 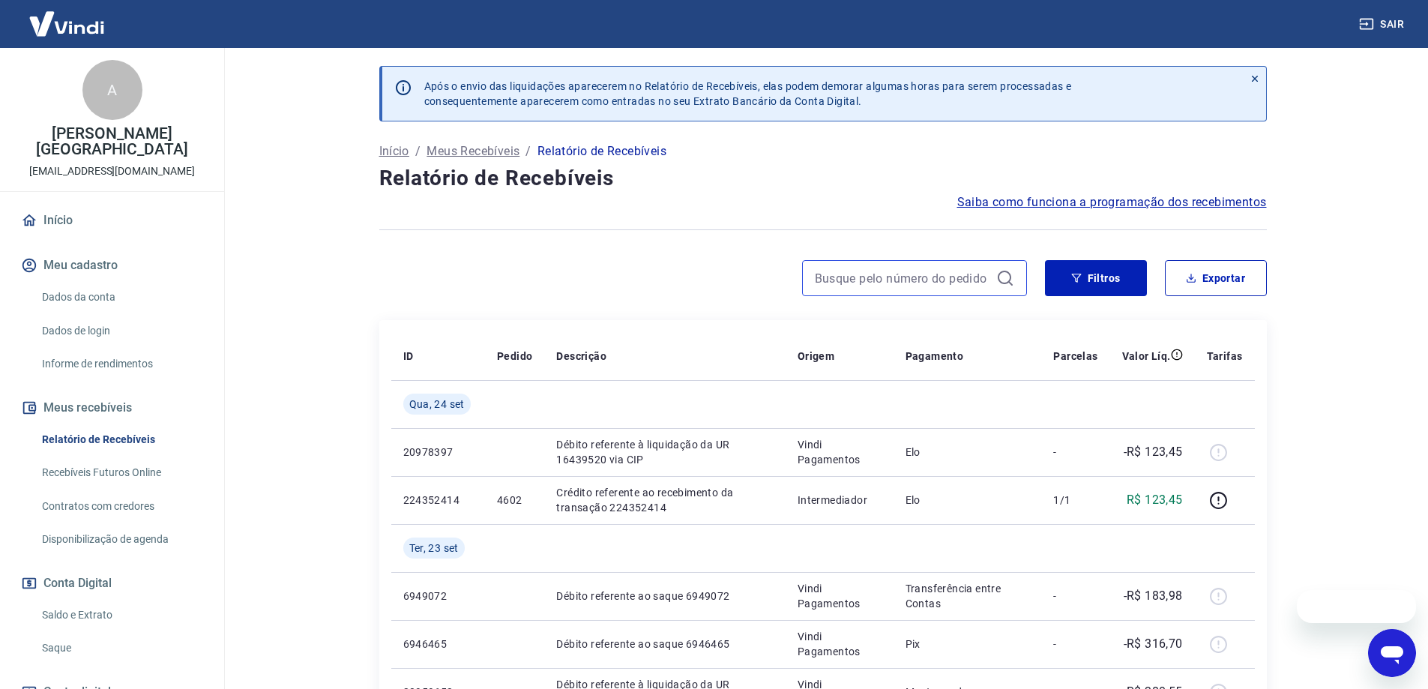 What do you see at coordinates (968, 596) in the screenshot?
I see `p: Transferência entre Contas` at bounding box center [968, 596].